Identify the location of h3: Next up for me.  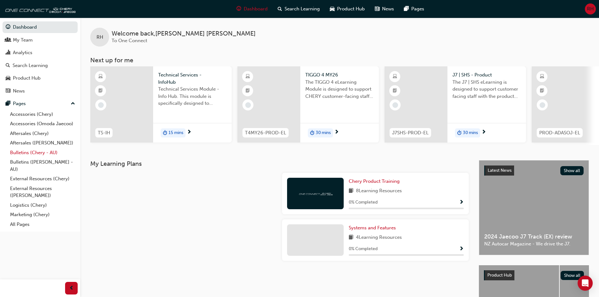
(340, 60).